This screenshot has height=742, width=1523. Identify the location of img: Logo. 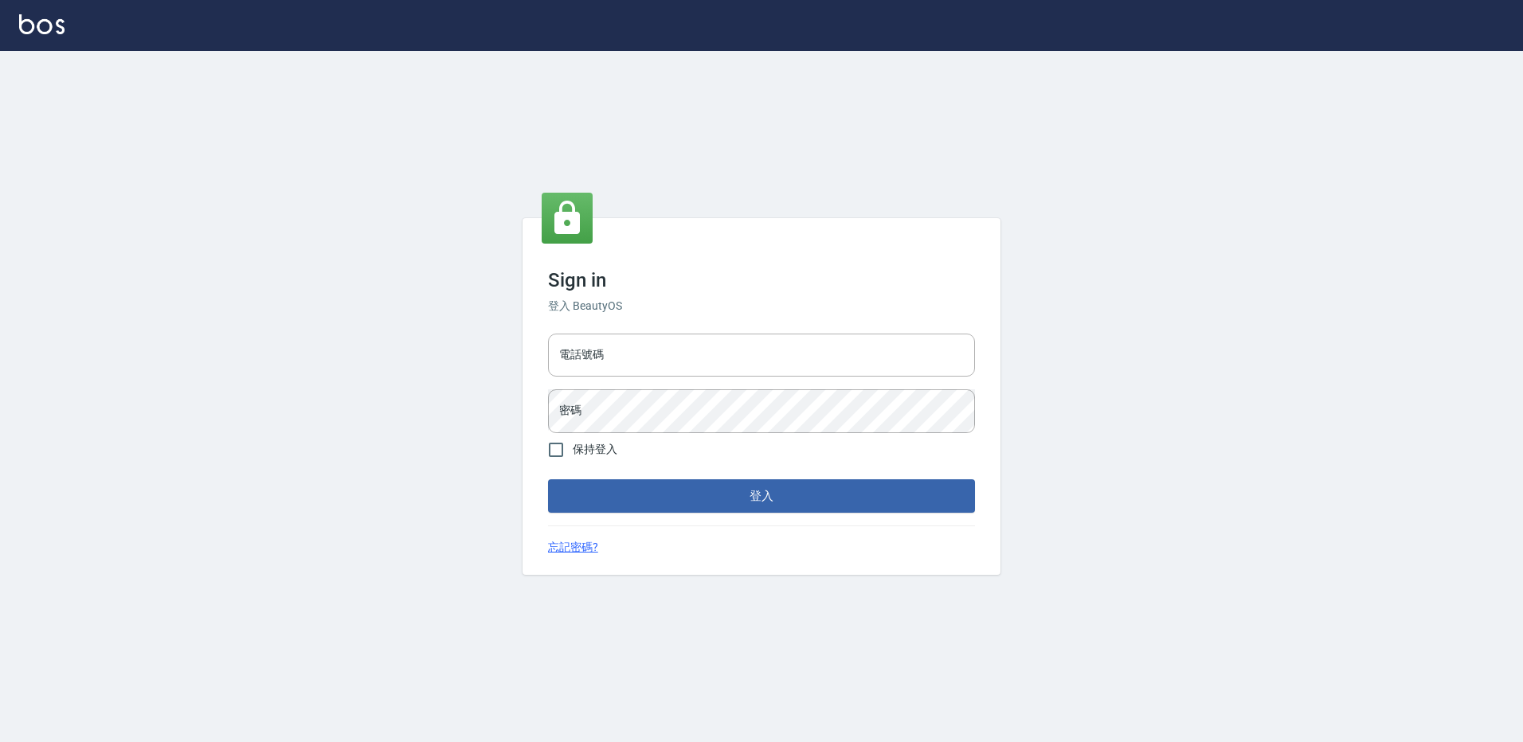
(41, 24).